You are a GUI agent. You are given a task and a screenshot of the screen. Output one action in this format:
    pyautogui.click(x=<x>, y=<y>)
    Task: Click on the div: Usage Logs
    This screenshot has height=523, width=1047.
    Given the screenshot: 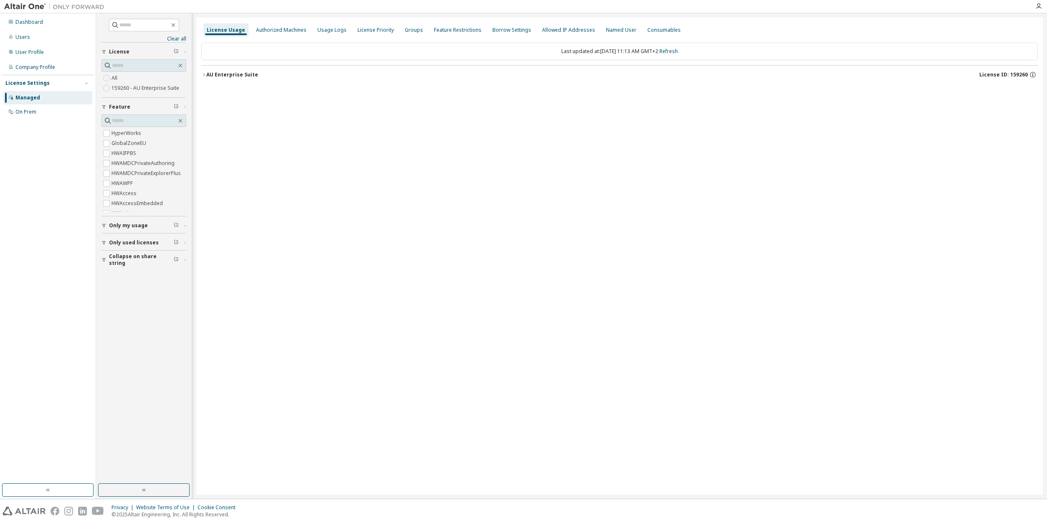 What is the action you would take?
    pyautogui.click(x=332, y=30)
    